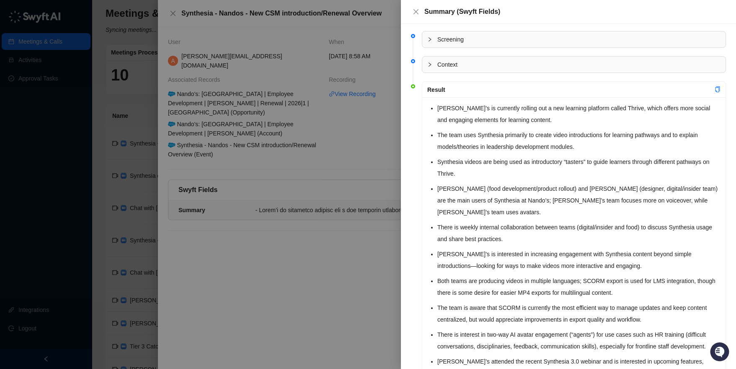 Image resolution: width=736 pixels, height=369 pixels. Describe the element at coordinates (92, 141) in the screenshot. I see `span: Pylon` at that location.